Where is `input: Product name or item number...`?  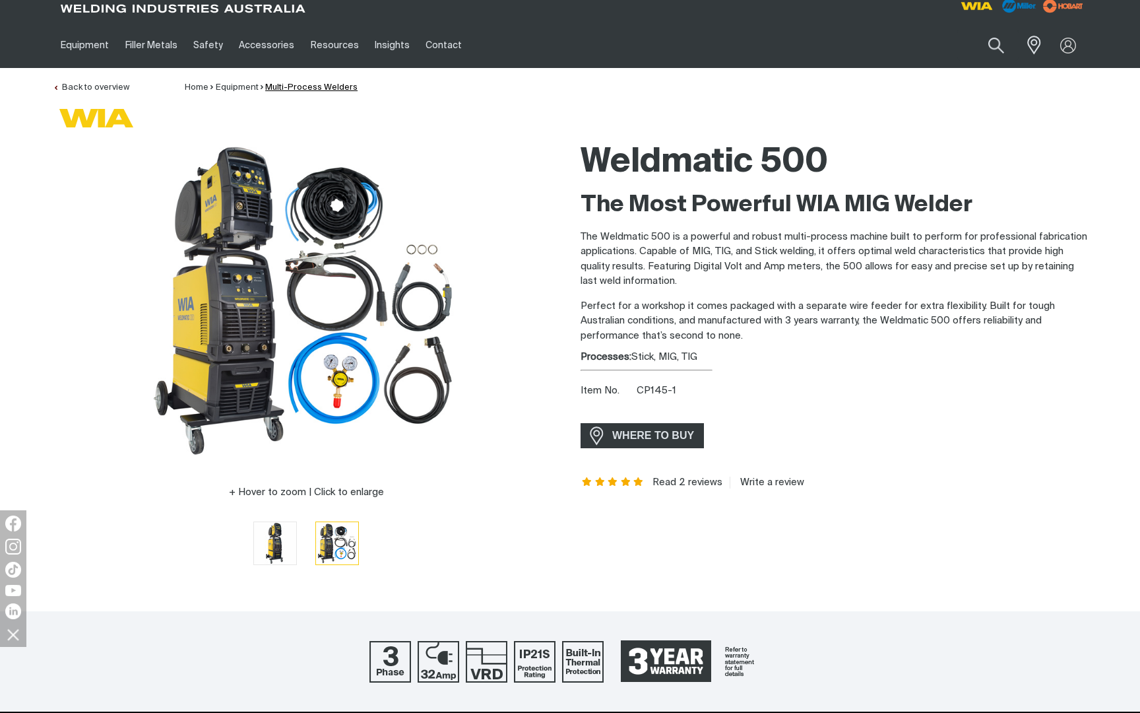
input: Product name or item number... is located at coordinates (988, 45).